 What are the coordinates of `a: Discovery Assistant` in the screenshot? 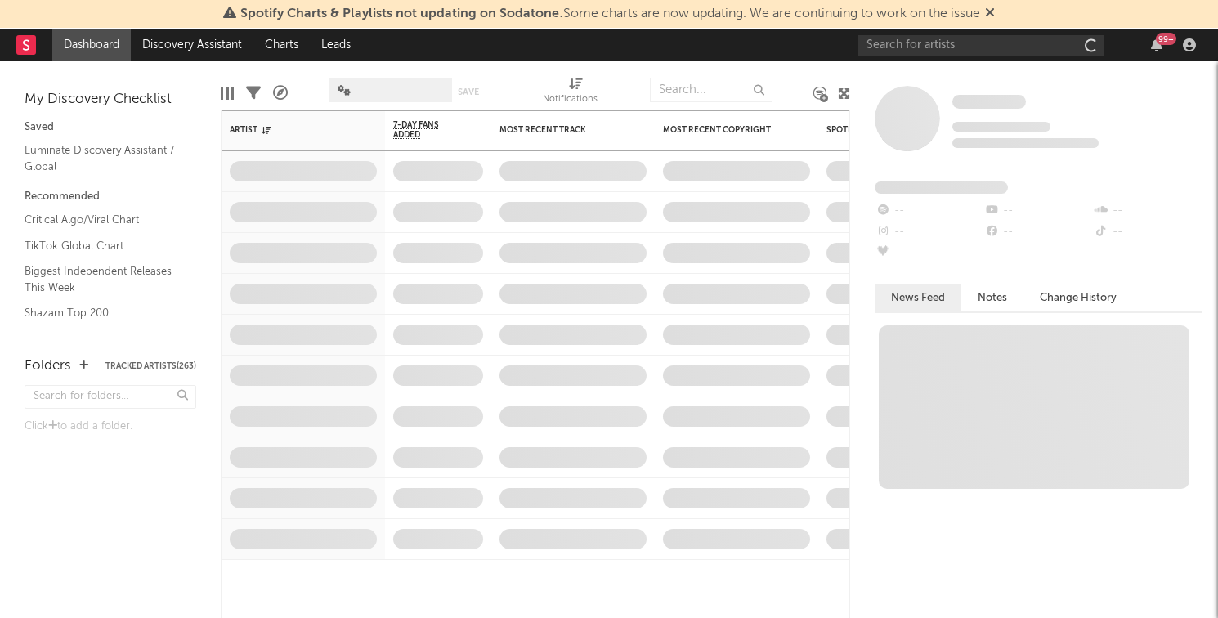 It's located at (192, 45).